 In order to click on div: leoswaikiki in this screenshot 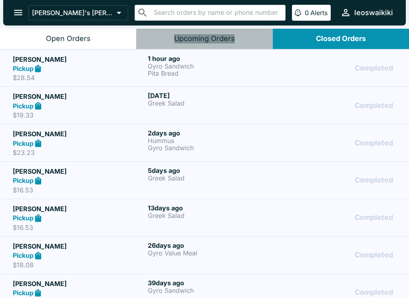, I will do `click(373, 13)`.